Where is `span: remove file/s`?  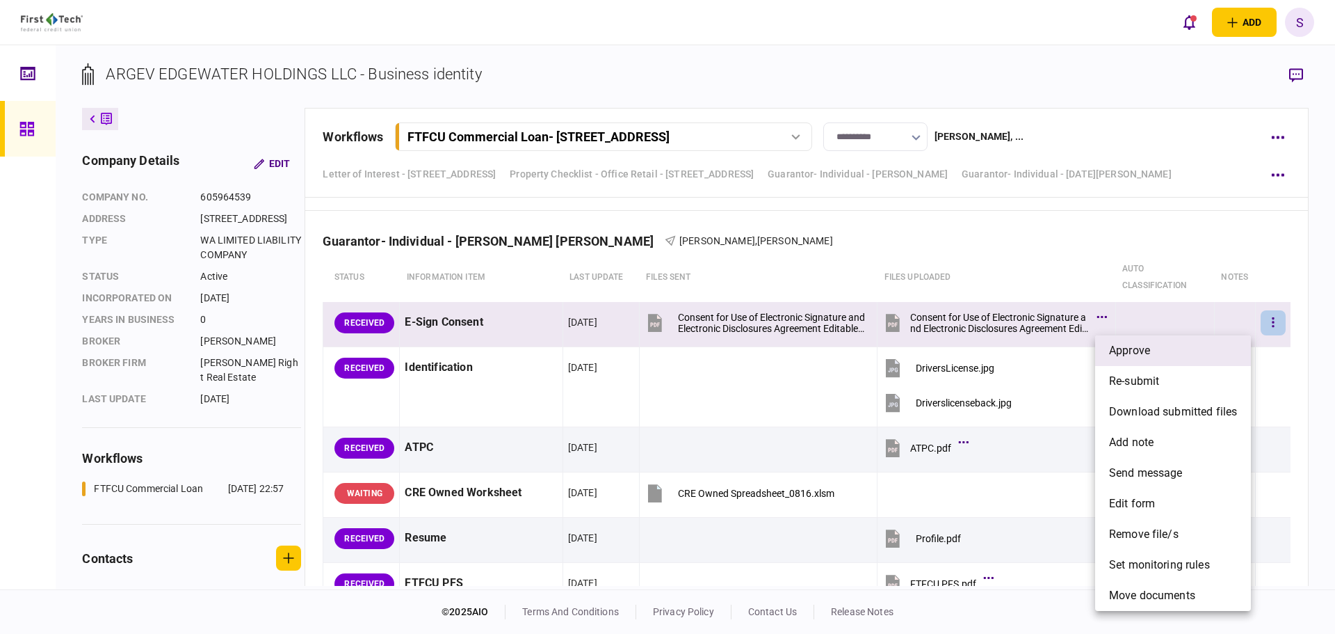
span: remove file/s is located at coordinates (1144, 534).